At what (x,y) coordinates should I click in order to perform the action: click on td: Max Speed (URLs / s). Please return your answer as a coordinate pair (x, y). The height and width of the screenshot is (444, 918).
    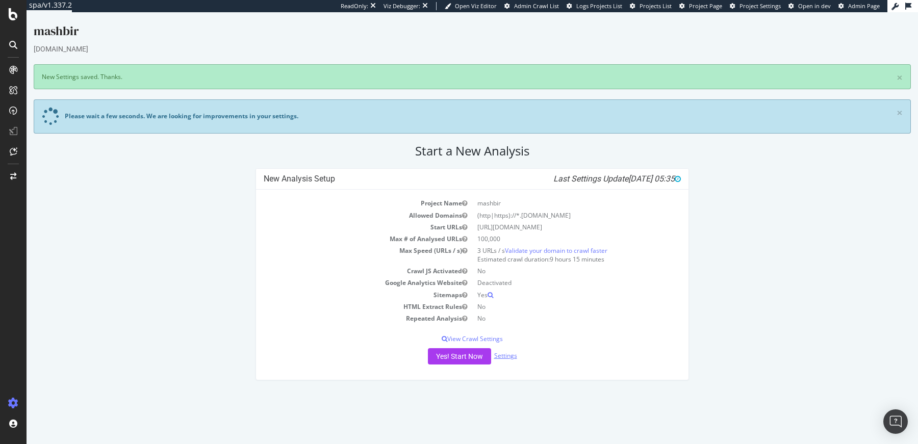
    Looking at the image, I should click on (341, 243).